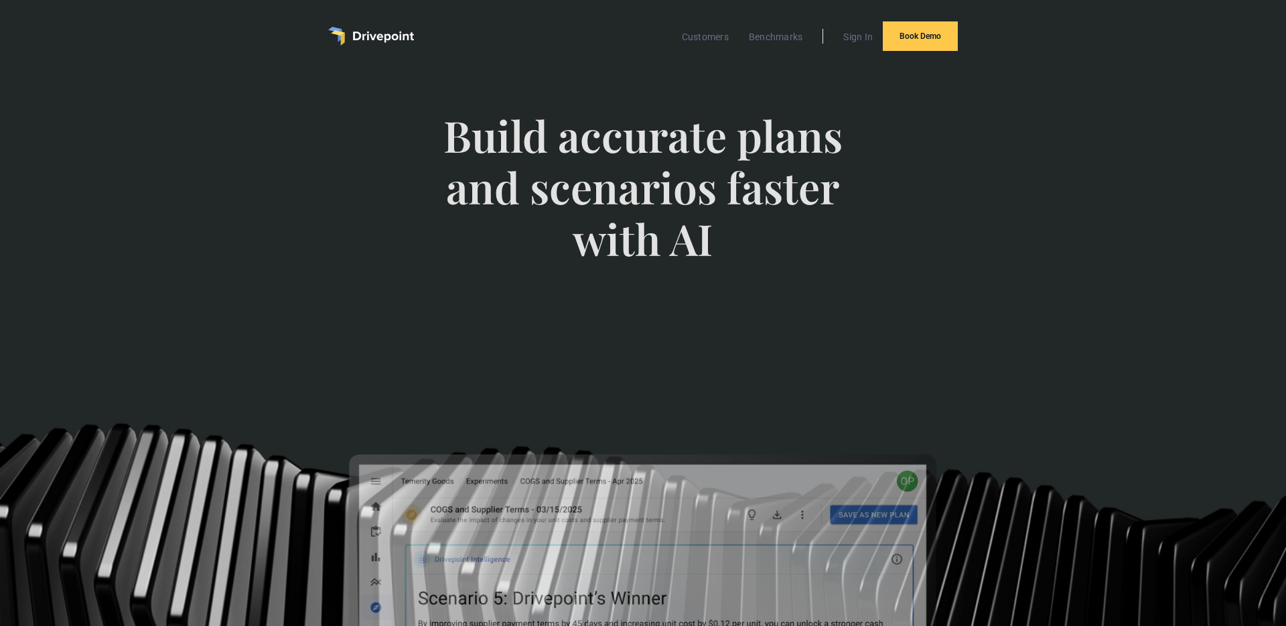 This screenshot has height=626, width=1286. Describe the element at coordinates (858, 37) in the screenshot. I see `a: Sign In` at that location.